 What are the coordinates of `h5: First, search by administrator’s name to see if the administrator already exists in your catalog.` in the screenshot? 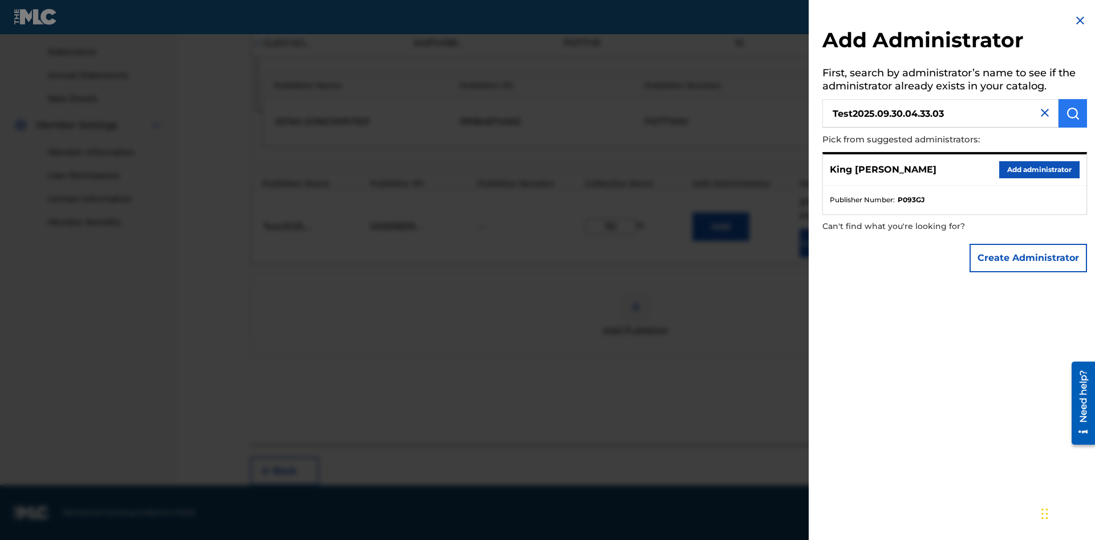 It's located at (954, 81).